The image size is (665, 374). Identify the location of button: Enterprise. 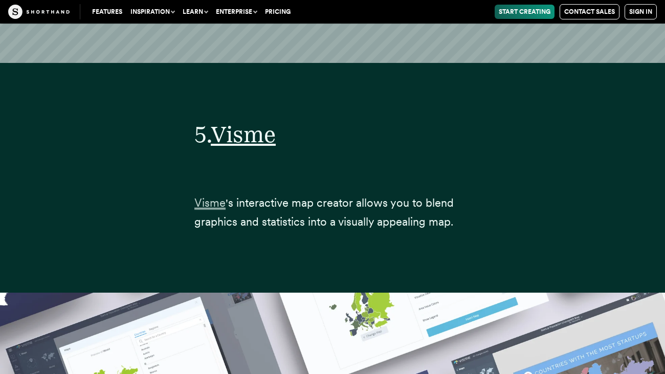
(236, 12).